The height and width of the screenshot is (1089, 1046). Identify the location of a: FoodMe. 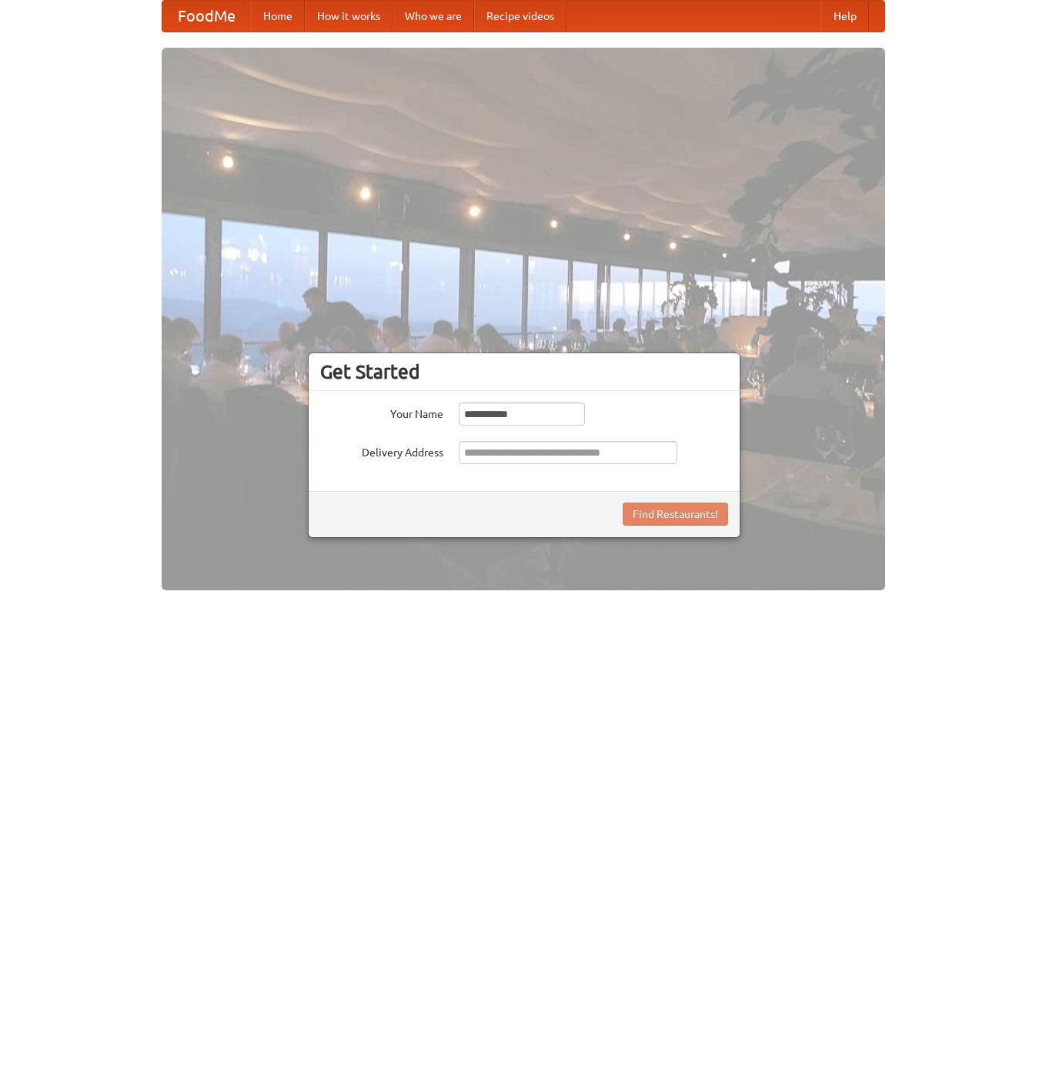
(206, 16).